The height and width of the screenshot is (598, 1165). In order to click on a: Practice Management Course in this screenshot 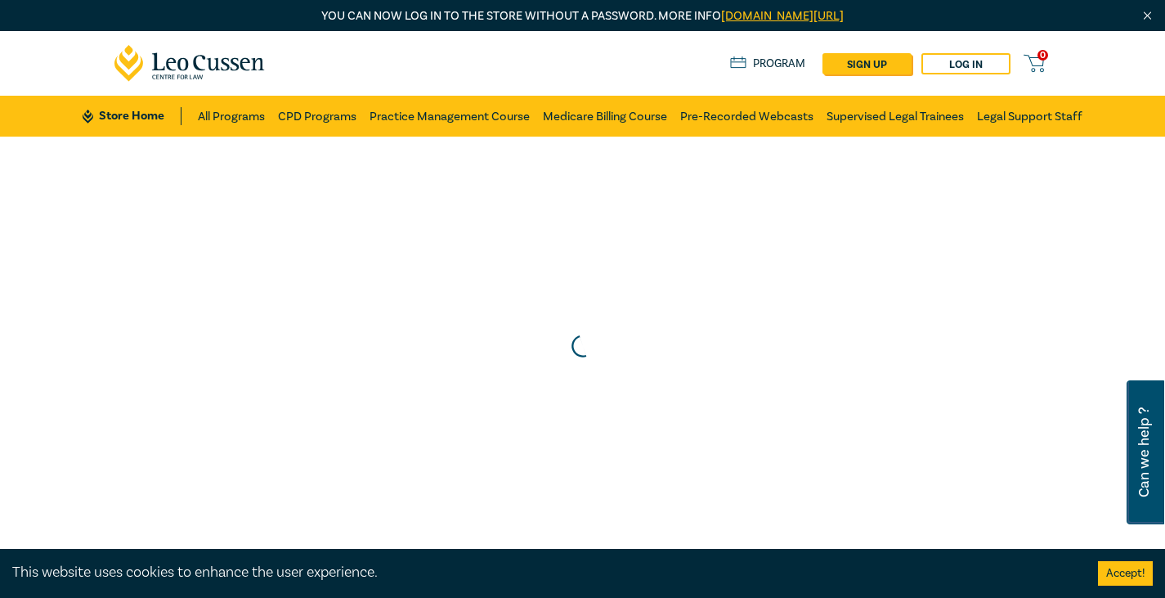, I will do `click(450, 116)`.